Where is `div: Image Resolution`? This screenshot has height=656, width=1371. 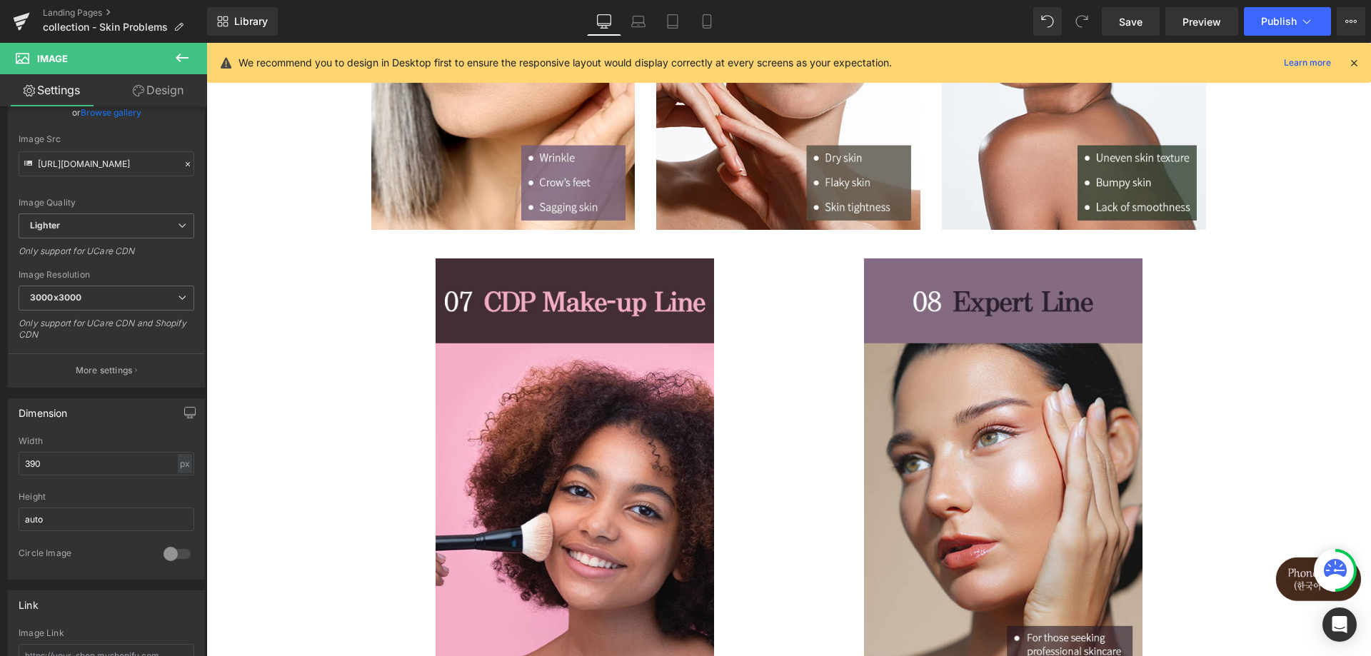 div: Image Resolution is located at coordinates (106, 275).